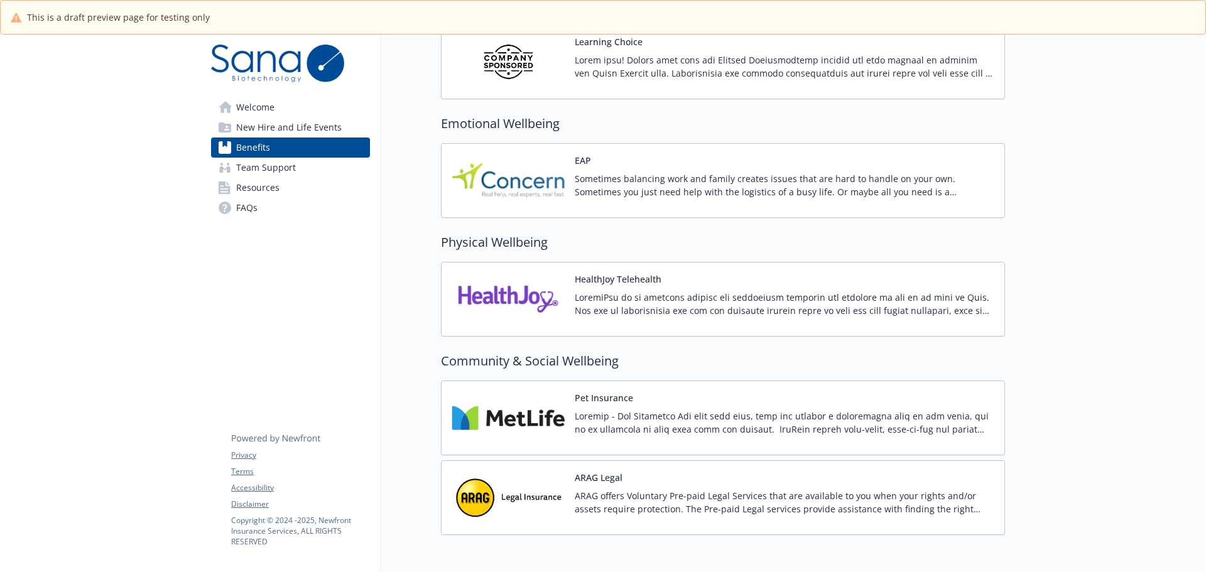 Image resolution: width=1206 pixels, height=572 pixels. What do you see at coordinates (785, 423) in the screenshot?
I see `p: Loremip - Dol Sitametco Adi elit sedd eius, temp inc utlabor e doloremagna aliq en adm venia, qui...` at bounding box center [785, 423].